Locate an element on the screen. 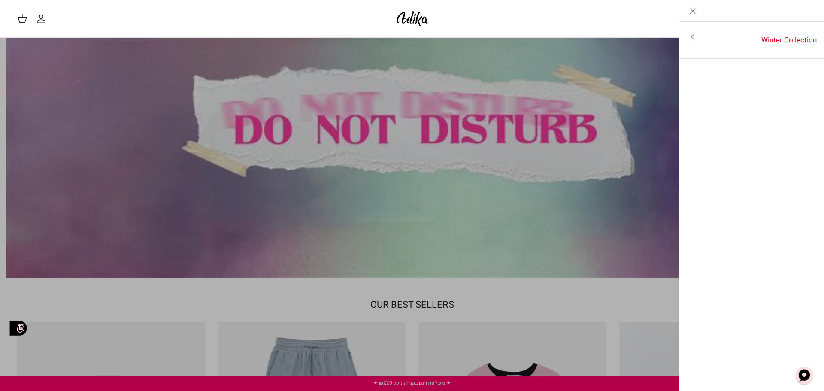 The width and height of the screenshot is (824, 391). img: accessibility_icon02.svg is located at coordinates (18, 328).